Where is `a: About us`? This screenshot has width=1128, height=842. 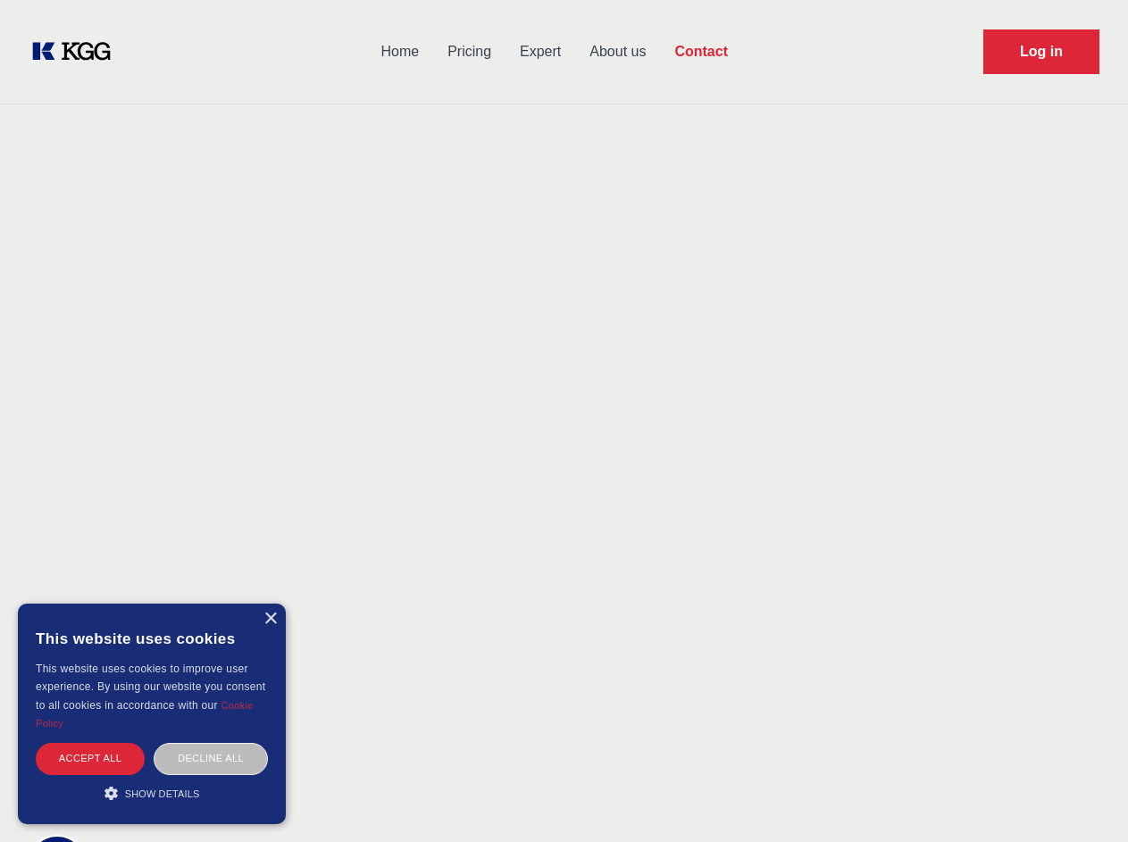 a: About us is located at coordinates (617, 52).